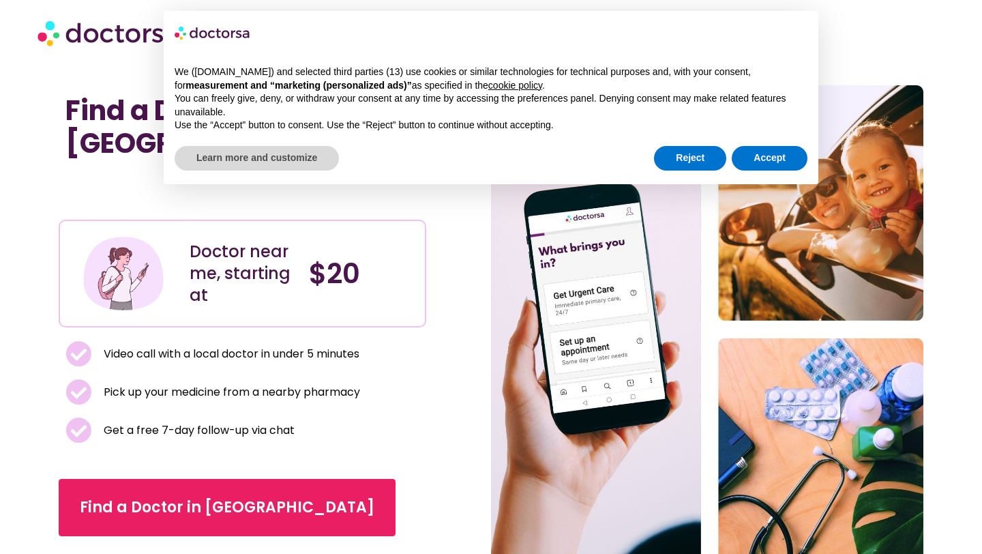 The image size is (982, 554). Describe the element at coordinates (769, 158) in the screenshot. I see `button: Accept` at that location.